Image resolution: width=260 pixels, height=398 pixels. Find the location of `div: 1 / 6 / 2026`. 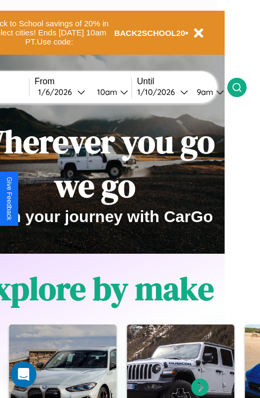

div: 1 / 6 / 2026 is located at coordinates (57, 92).